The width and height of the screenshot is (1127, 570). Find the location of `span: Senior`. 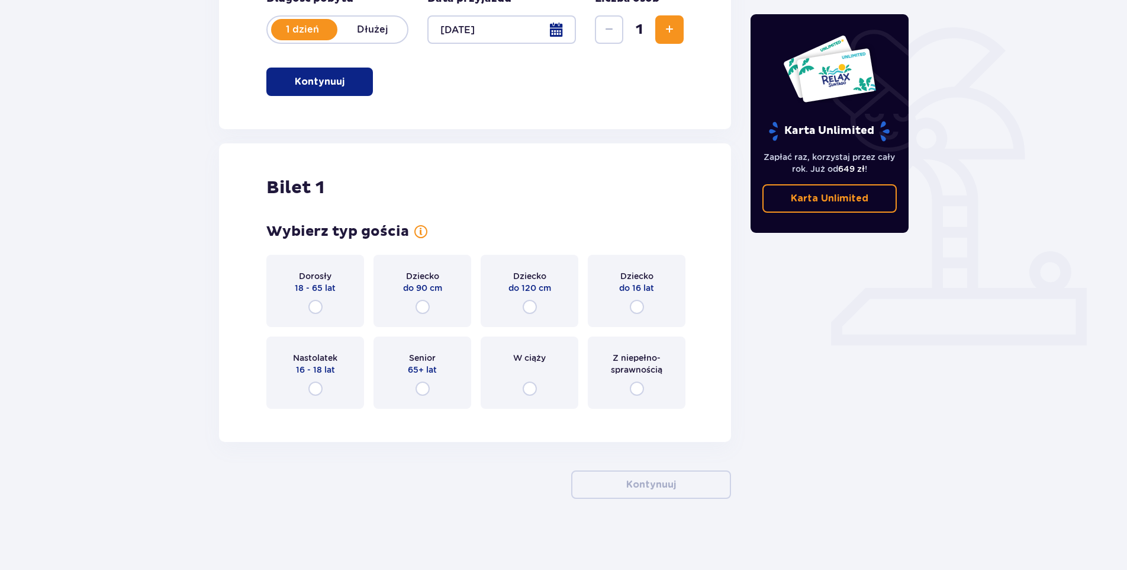

span: Senior is located at coordinates (422, 358).